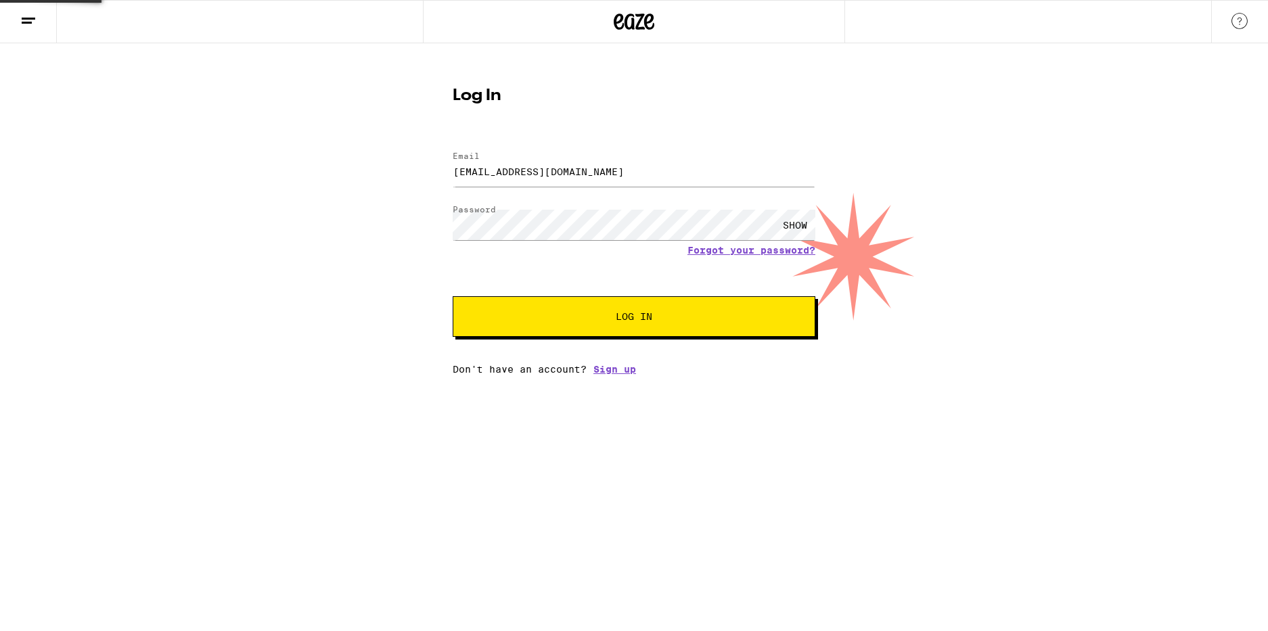 This screenshot has width=1268, height=631. Describe the element at coordinates (751, 250) in the screenshot. I see `a: Forgot your password?` at that location.